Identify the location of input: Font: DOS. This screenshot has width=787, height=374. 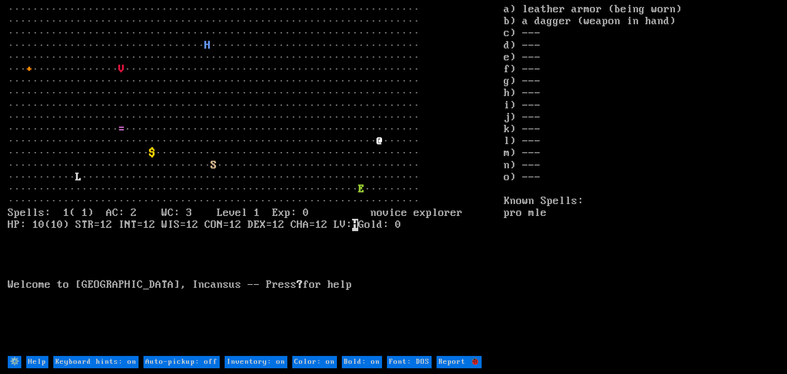
(409, 361).